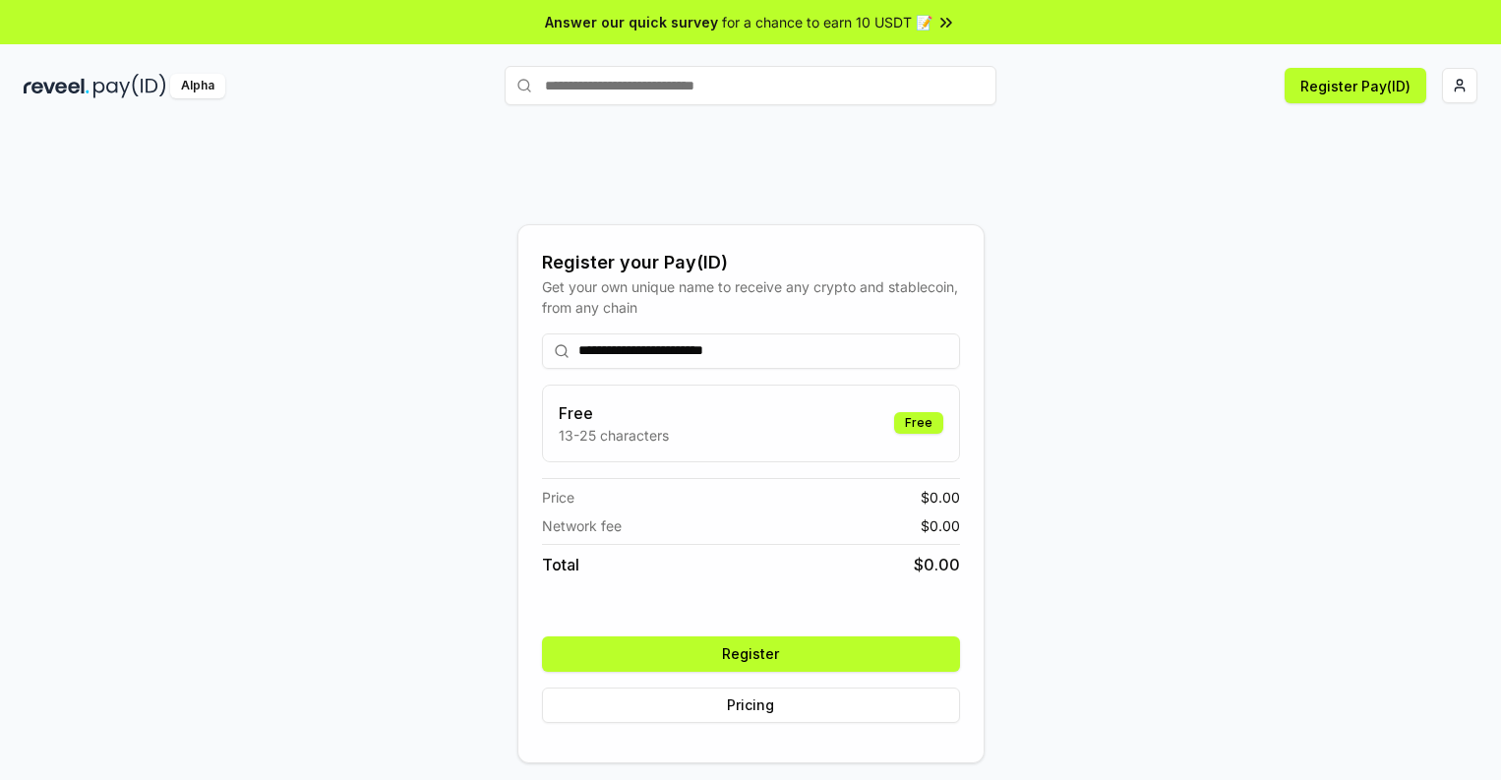 This screenshot has width=1501, height=780. I want to click on img: pay_id, so click(130, 86).